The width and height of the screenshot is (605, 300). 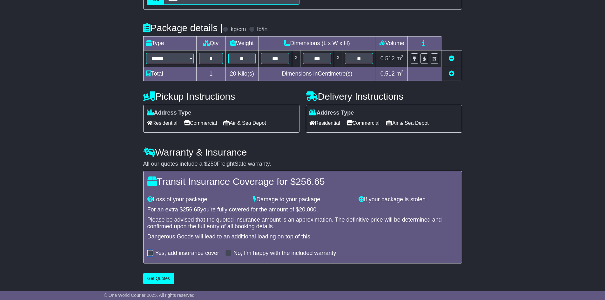 What do you see at coordinates (285, 253) in the screenshot?
I see `label: No, I'm happy with the included warranty` at bounding box center [285, 253].